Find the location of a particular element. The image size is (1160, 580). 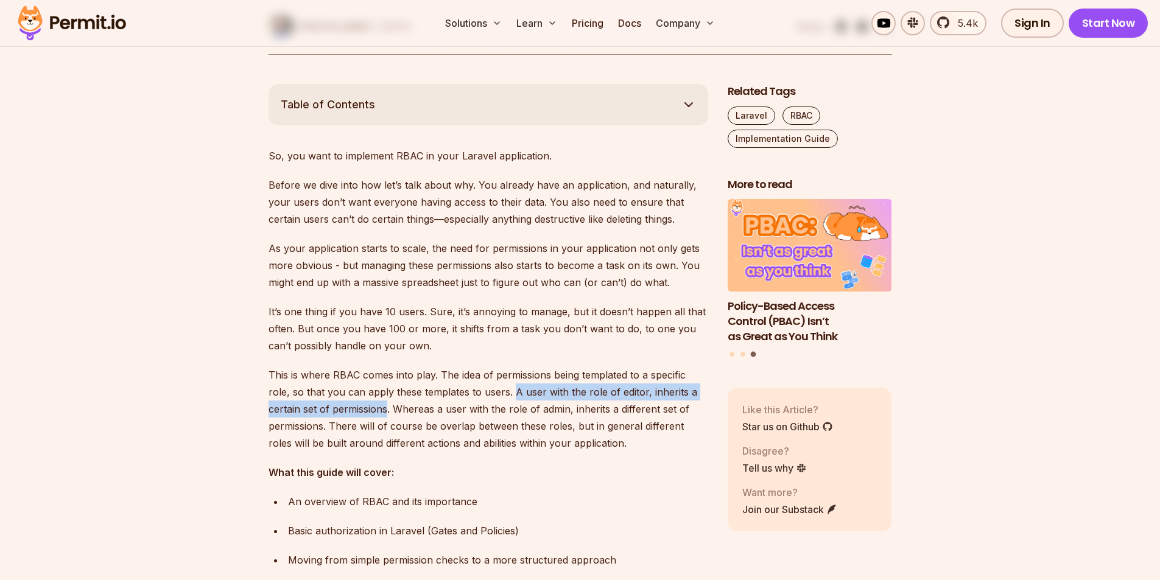

button: Company is located at coordinates (685, 23).